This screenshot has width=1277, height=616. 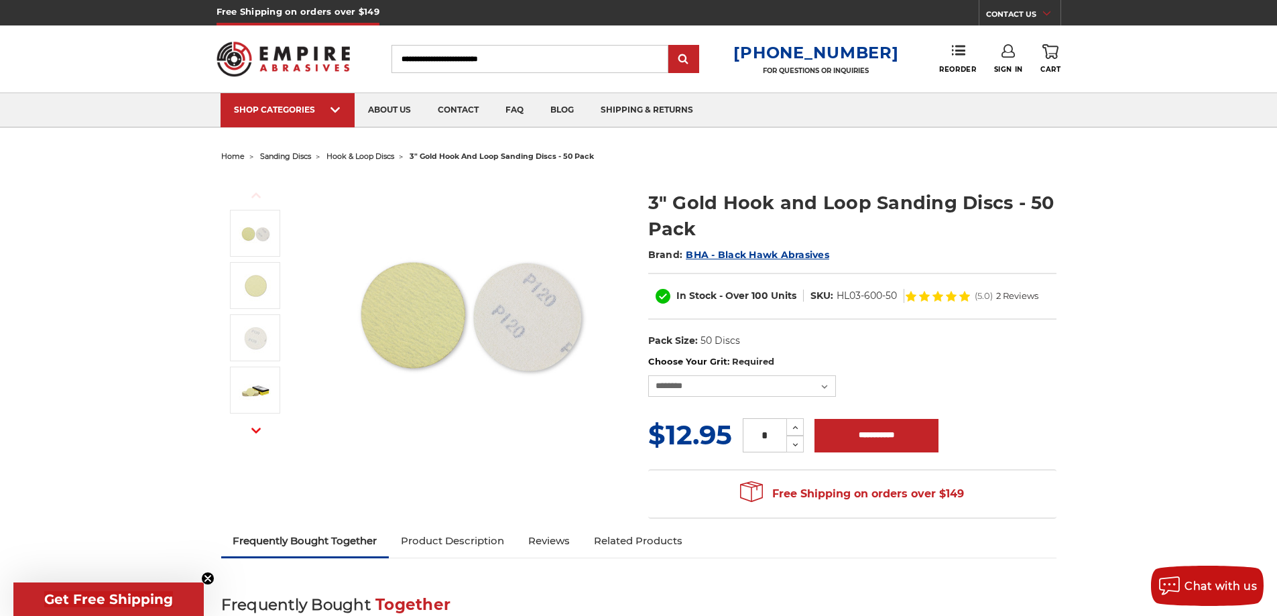 What do you see at coordinates (760, 296) in the screenshot?
I see `span: 100` at bounding box center [760, 296].